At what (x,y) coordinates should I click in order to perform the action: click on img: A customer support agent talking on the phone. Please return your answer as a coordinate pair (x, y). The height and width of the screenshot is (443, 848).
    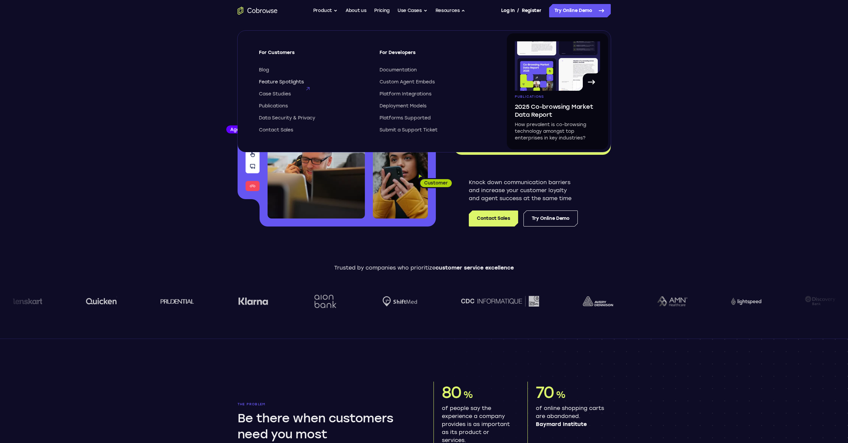
    Looking at the image, I should click on (316, 159).